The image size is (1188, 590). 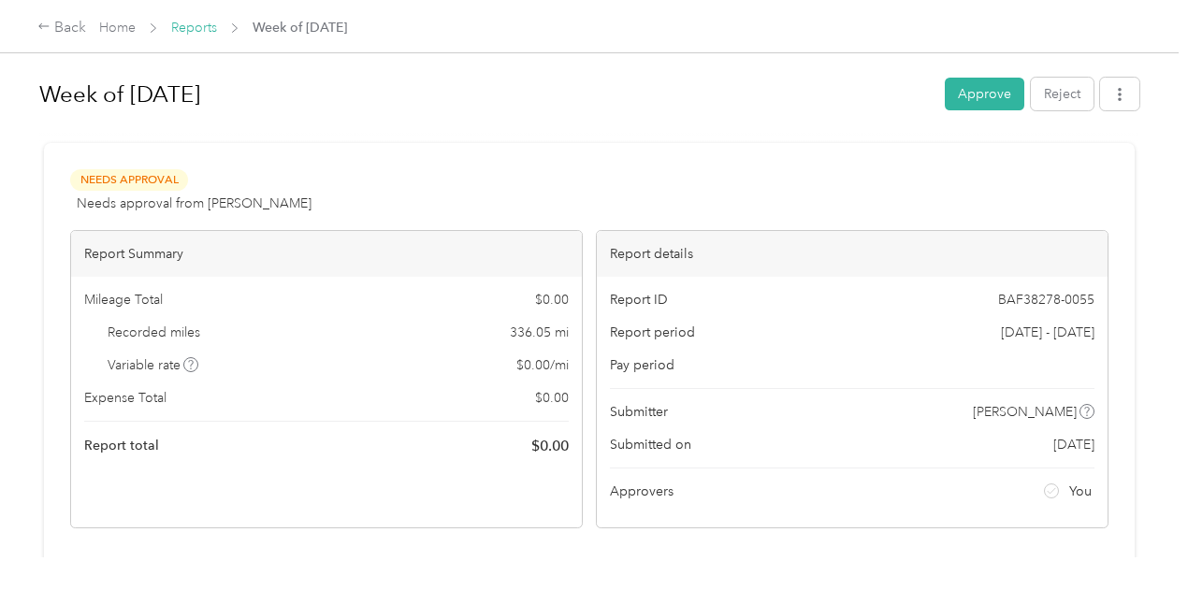 What do you see at coordinates (62, 28) in the screenshot?
I see `div: Back` at bounding box center [62, 28].